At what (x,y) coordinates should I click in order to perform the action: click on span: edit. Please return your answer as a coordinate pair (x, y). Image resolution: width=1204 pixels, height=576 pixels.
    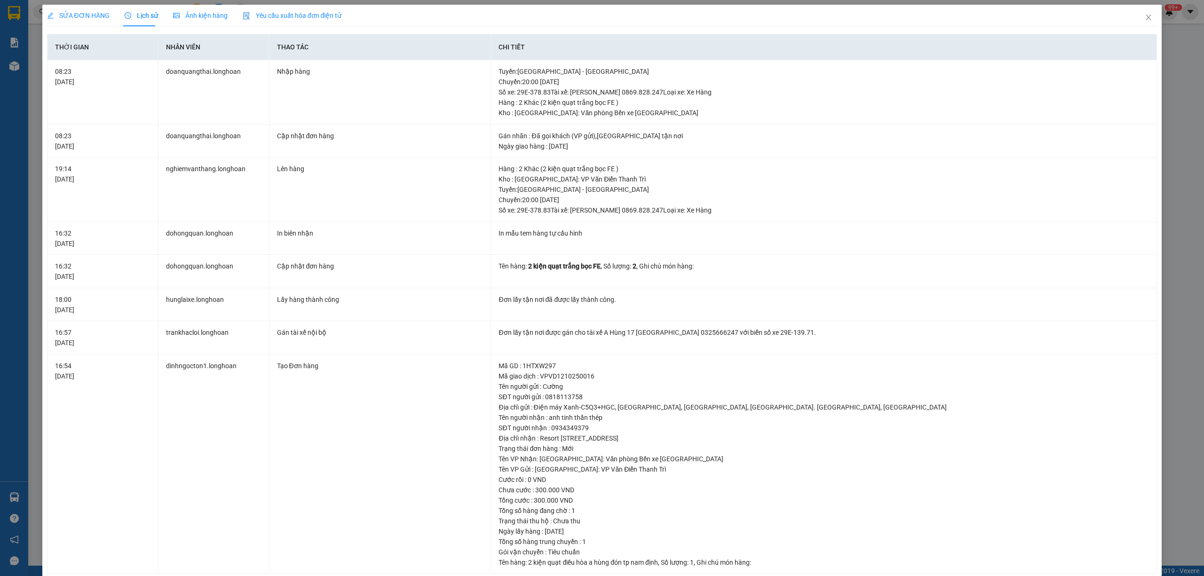
    Looking at the image, I should click on (50, 16).